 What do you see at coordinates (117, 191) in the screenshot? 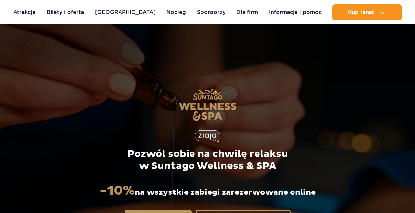
I see `strong: -10%` at bounding box center [117, 191].